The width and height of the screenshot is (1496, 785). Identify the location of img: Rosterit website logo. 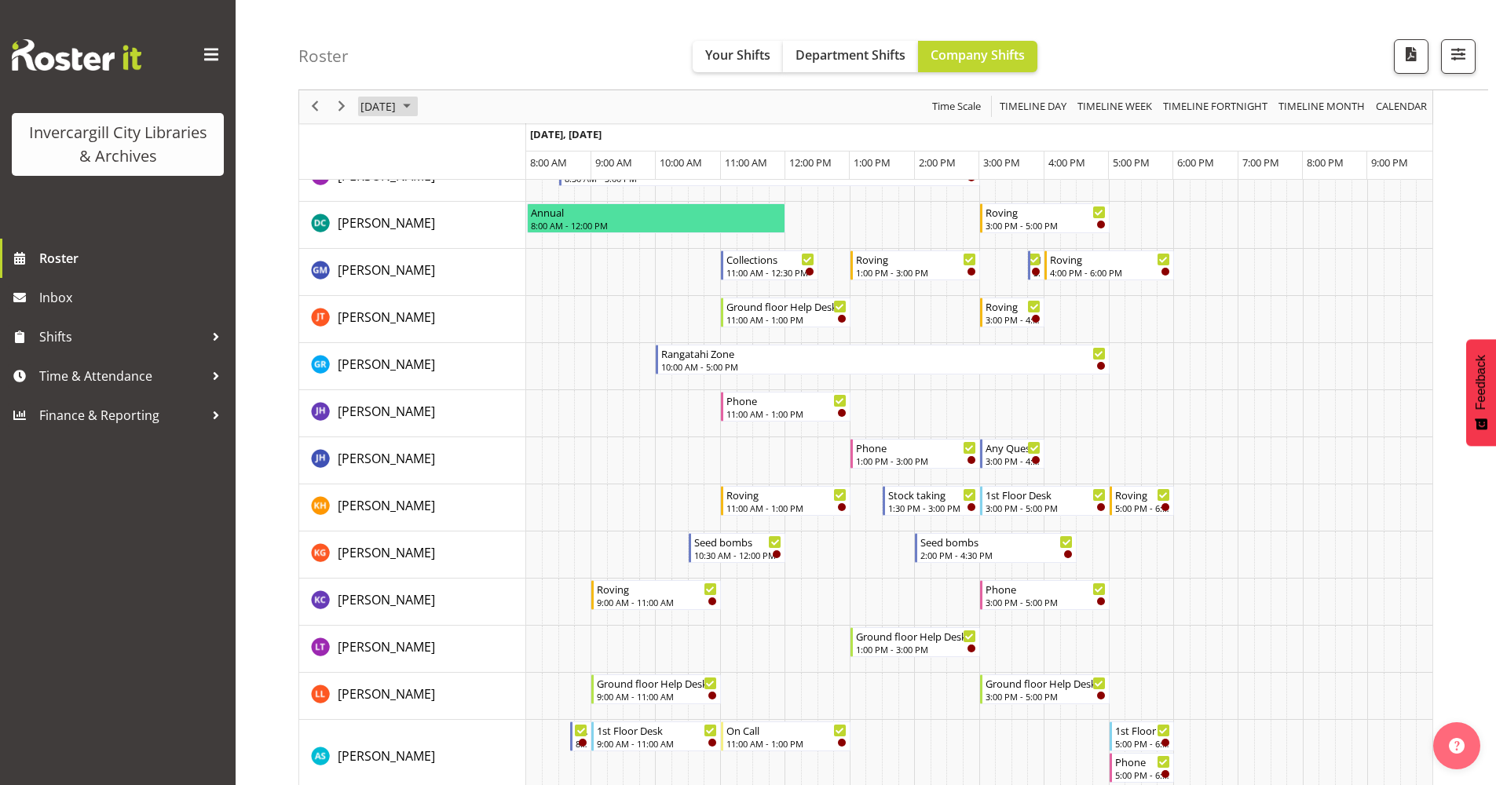
(76, 55).